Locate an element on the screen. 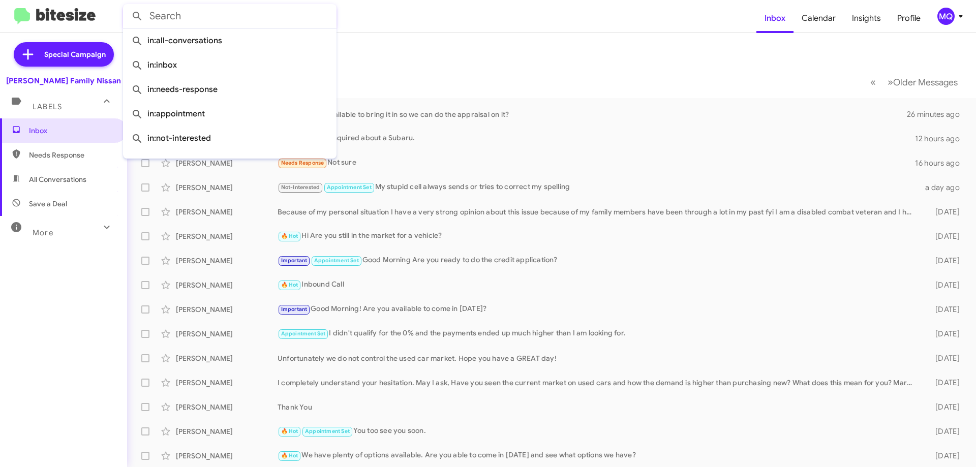 The width and height of the screenshot is (976, 467). div: 26 minutes ago is located at coordinates (938, 114).